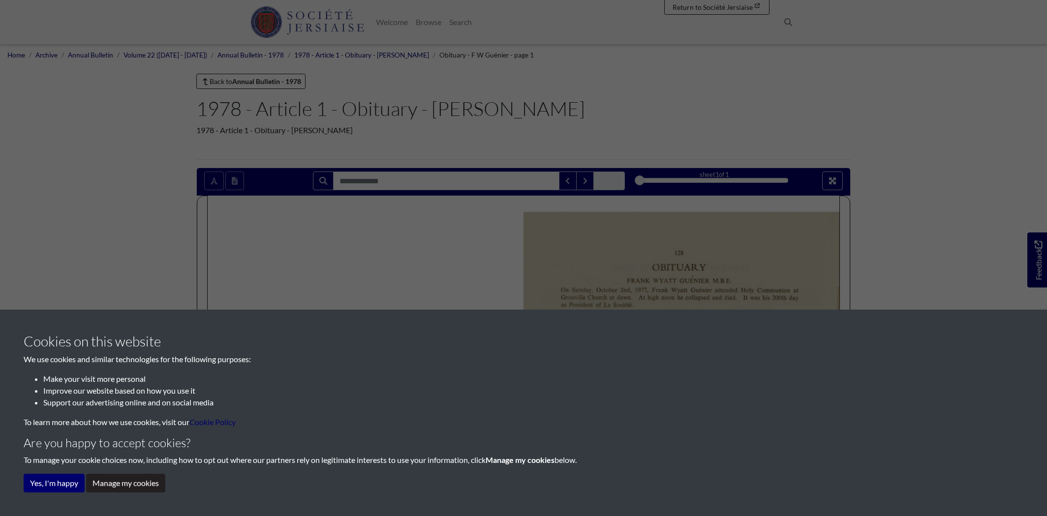 The image size is (1047, 516). Describe the element at coordinates (523, 460) in the screenshot. I see `p: To manage your cookie choices now, including how to opt out where our partners rely on legitimate...` at that location.